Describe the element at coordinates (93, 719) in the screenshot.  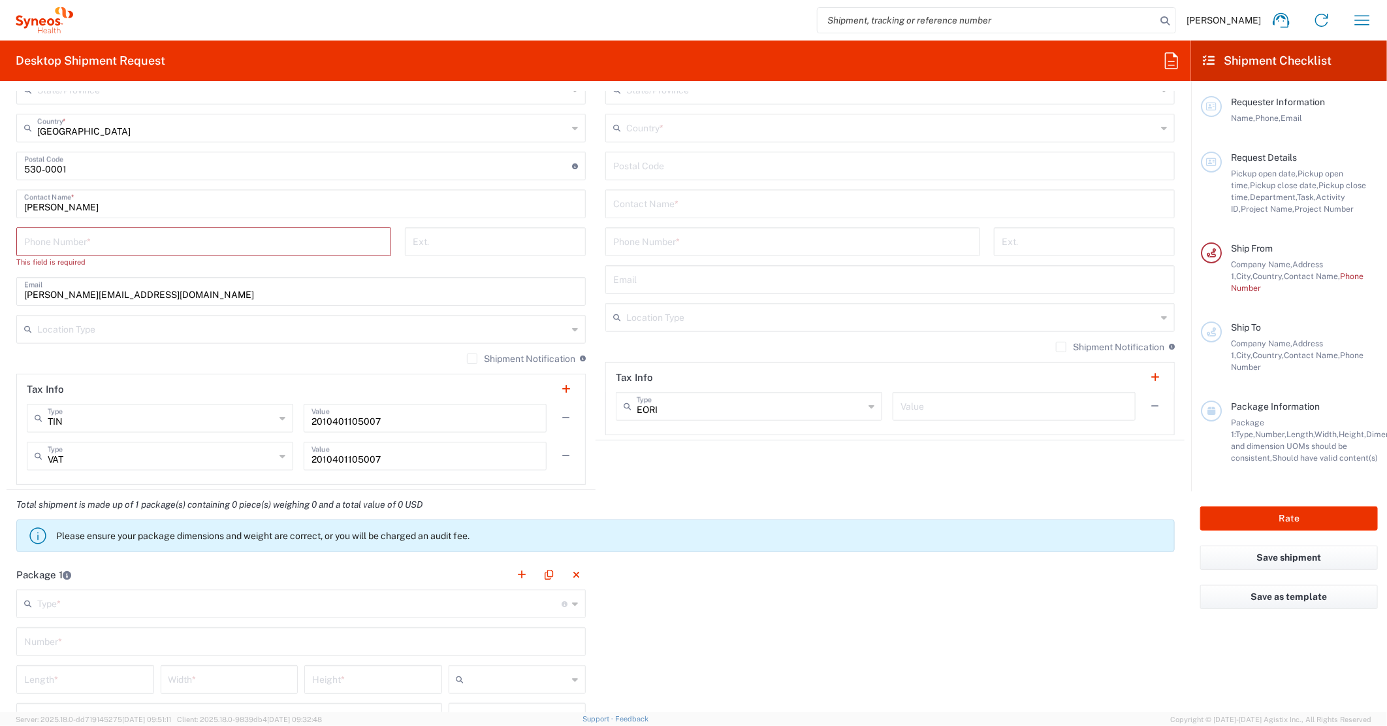
I see `span: Server: 2025.18.0-dd719145275` at that location.